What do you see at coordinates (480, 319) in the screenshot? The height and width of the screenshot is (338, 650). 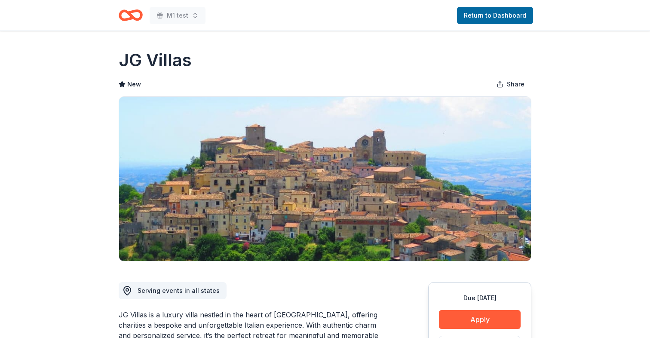 I see `button: Apply` at bounding box center [480, 319].